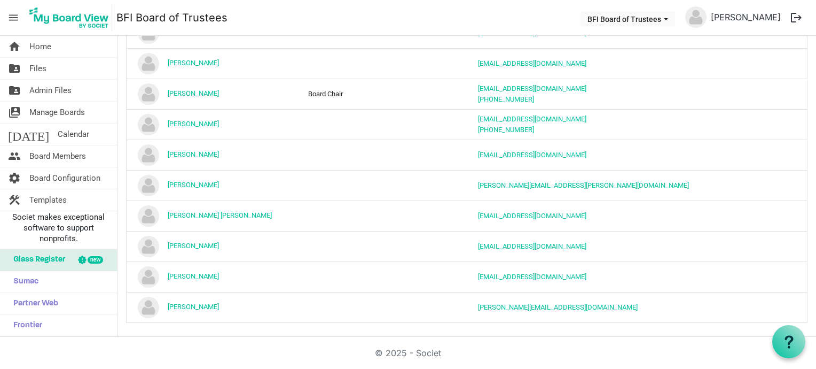 The height and width of the screenshot is (369, 816). I want to click on span: menu, so click(13, 18).